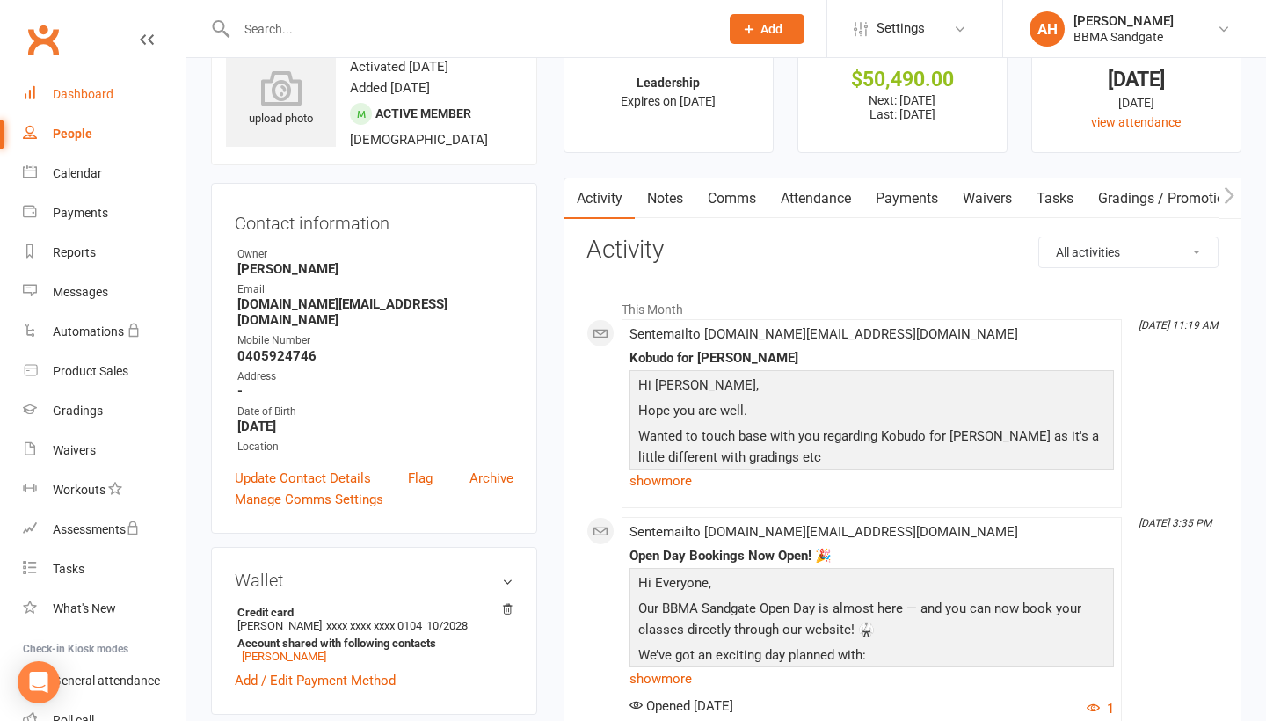 Image resolution: width=1266 pixels, height=721 pixels. Describe the element at coordinates (91, 371) in the screenshot. I see `div: Product Sales` at that location.